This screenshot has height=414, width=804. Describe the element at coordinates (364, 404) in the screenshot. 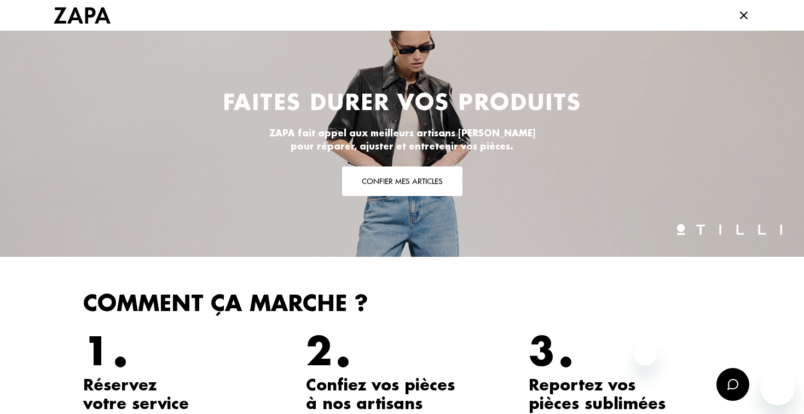

I see `span: à nos artisans` at that location.